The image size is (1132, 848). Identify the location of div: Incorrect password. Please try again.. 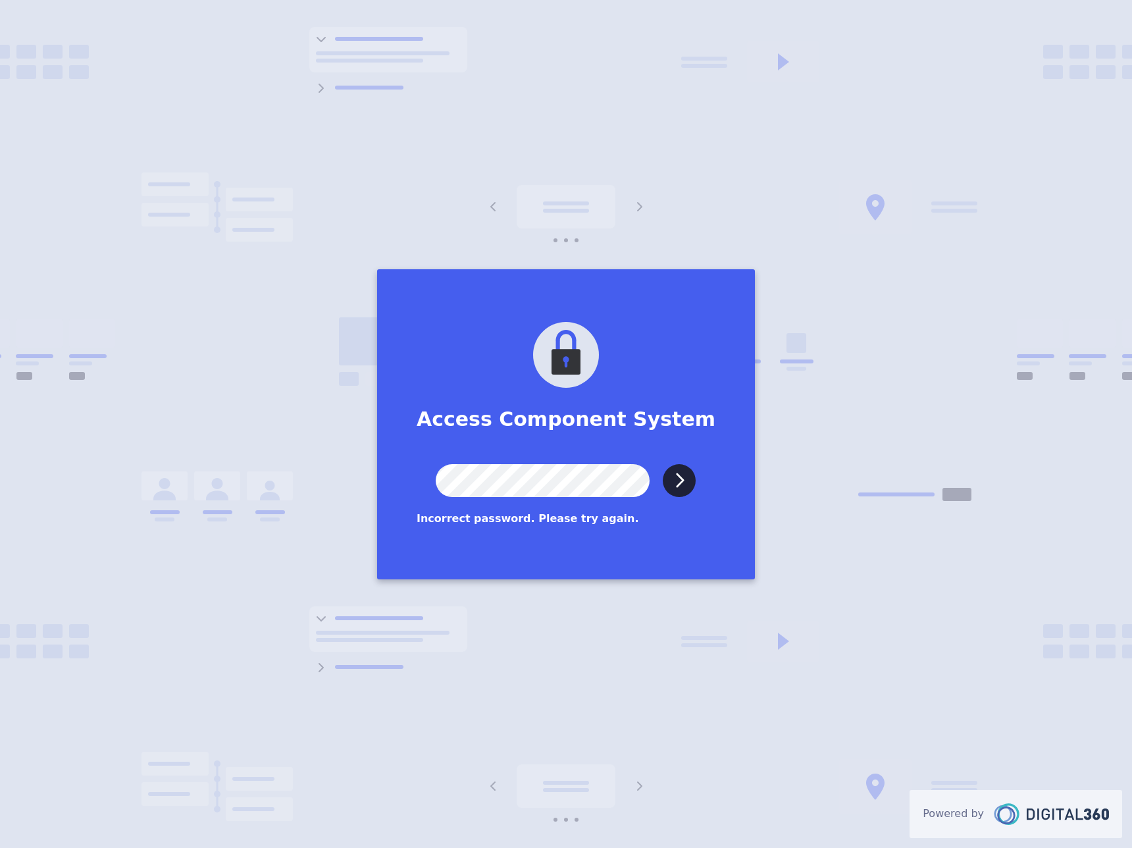
(566, 519).